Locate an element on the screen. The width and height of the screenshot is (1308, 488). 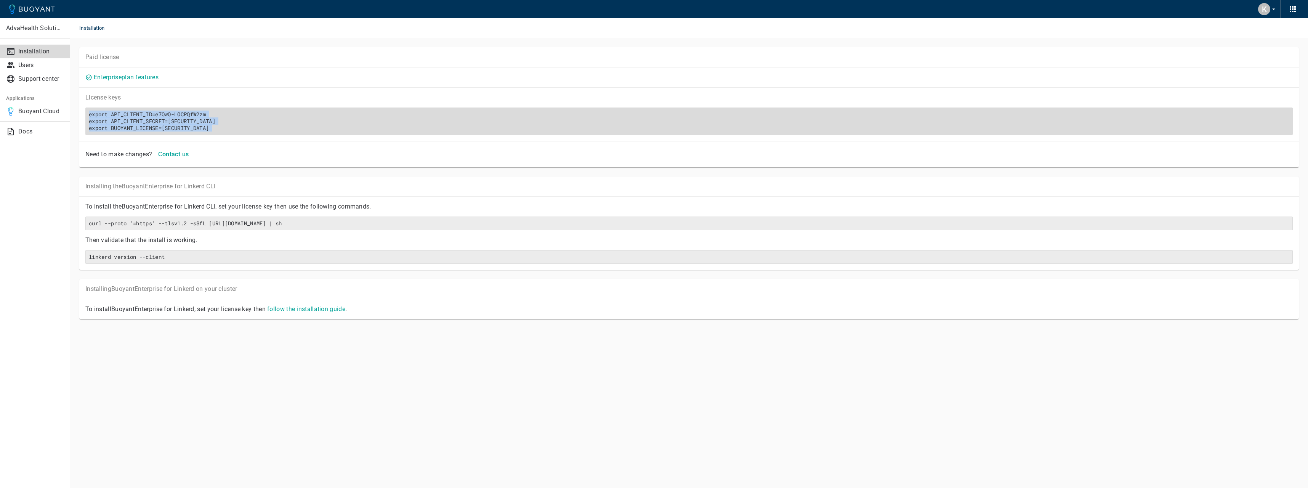
p: Then validate that the install is working. is located at coordinates (689, 240).